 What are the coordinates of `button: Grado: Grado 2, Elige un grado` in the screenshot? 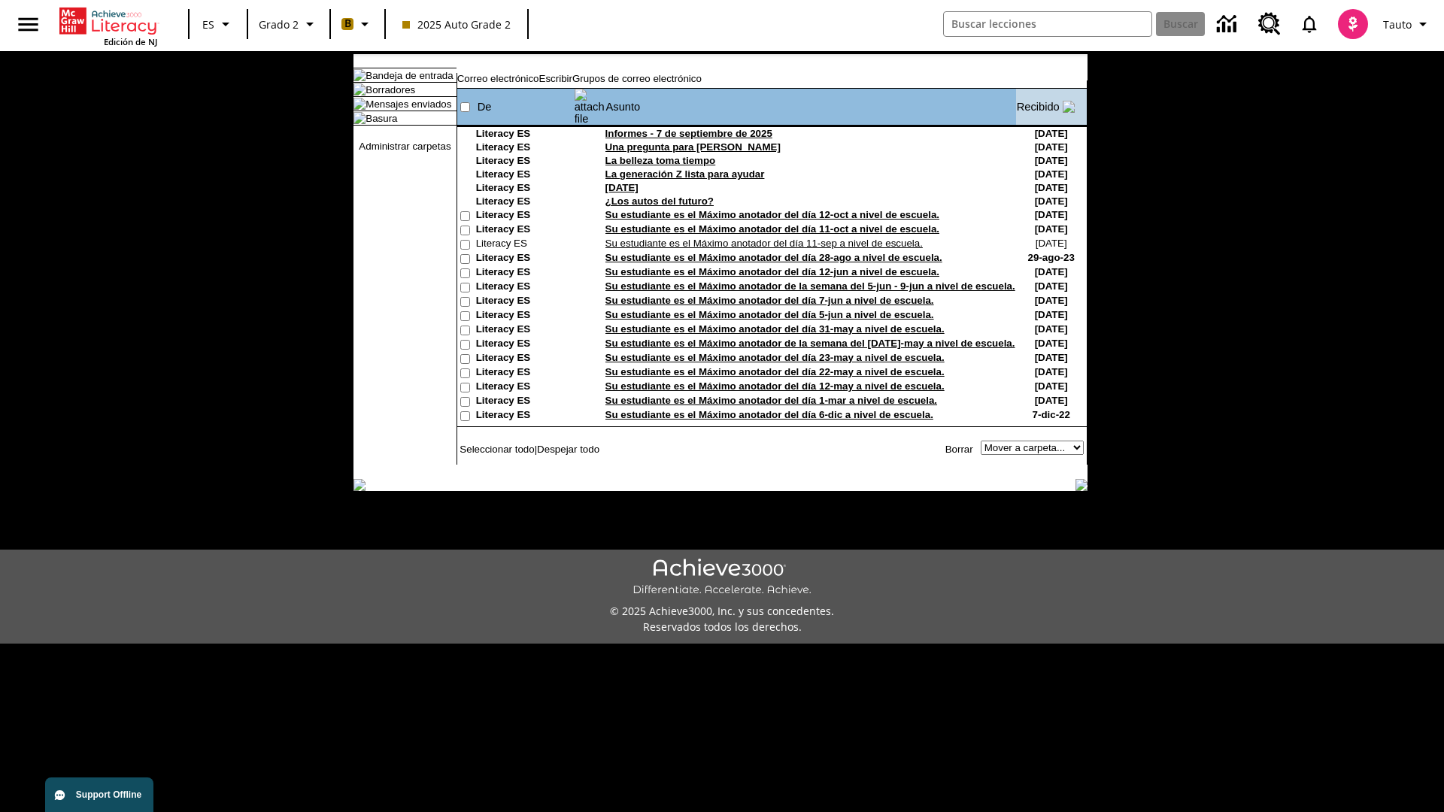 It's located at (289, 24).